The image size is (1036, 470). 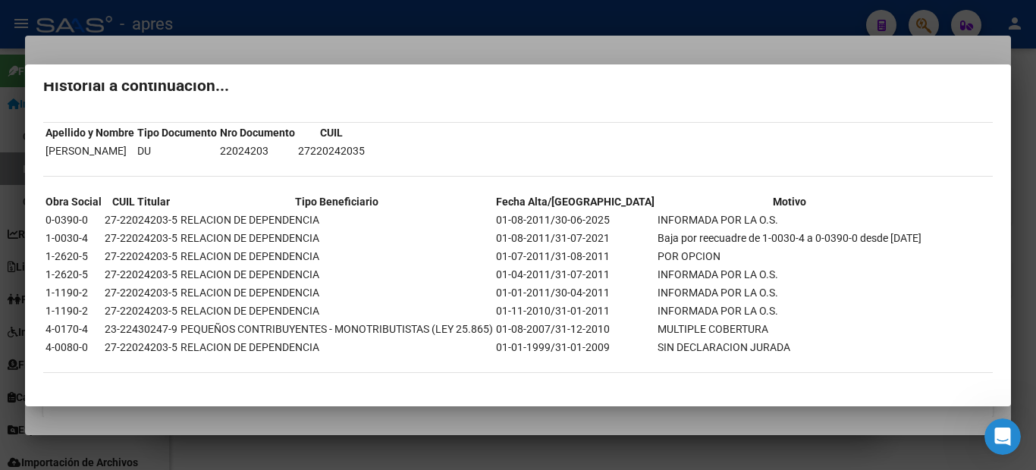 I want to click on td: 4-0080-0, so click(x=74, y=347).